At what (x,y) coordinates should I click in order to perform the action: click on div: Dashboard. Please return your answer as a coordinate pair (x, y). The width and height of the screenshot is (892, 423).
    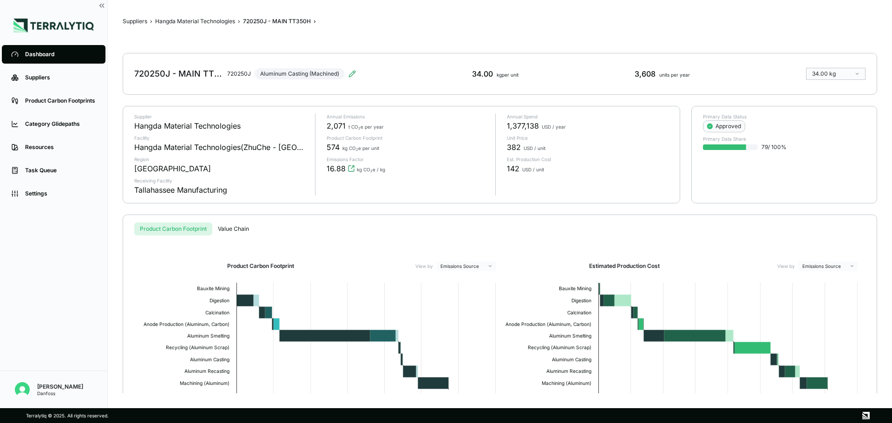
    Looking at the image, I should click on (60, 54).